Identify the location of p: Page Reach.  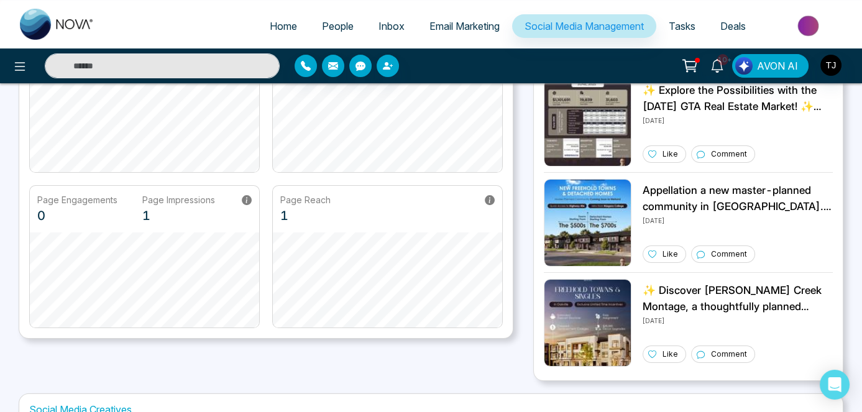
(305, 199).